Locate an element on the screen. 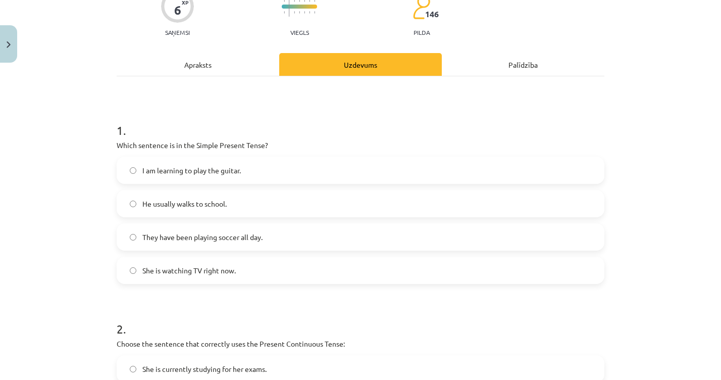 The image size is (721, 380). div: Palīdzība is located at coordinates (523, 64).